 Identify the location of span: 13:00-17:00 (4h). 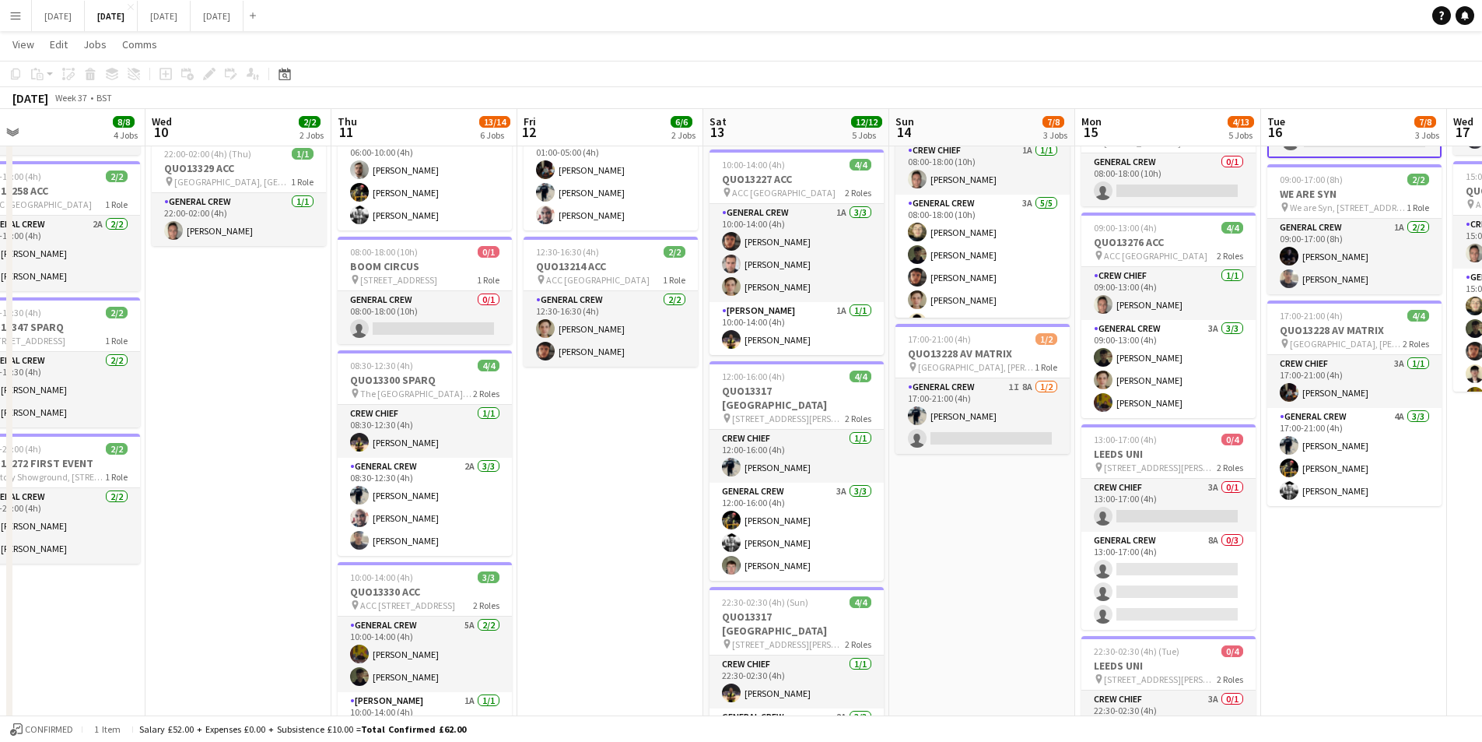
(1125, 439).